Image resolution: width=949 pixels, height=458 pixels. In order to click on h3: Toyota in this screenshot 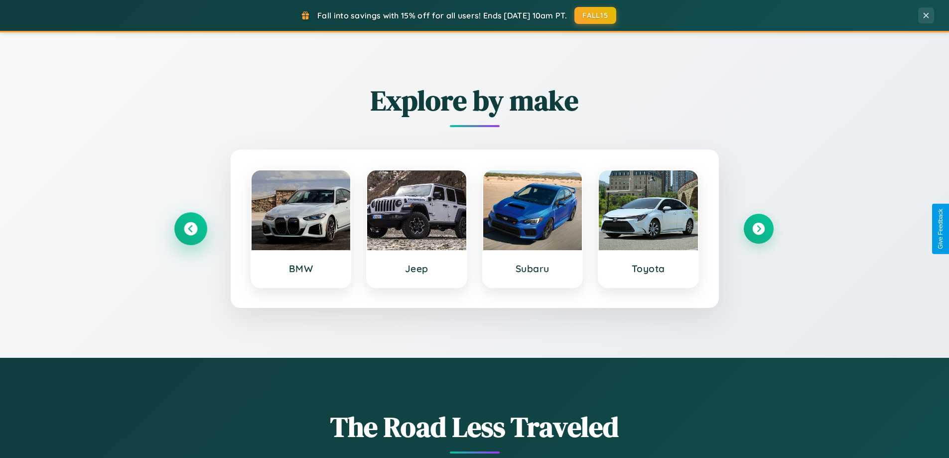, I will do `click(648, 269)`.